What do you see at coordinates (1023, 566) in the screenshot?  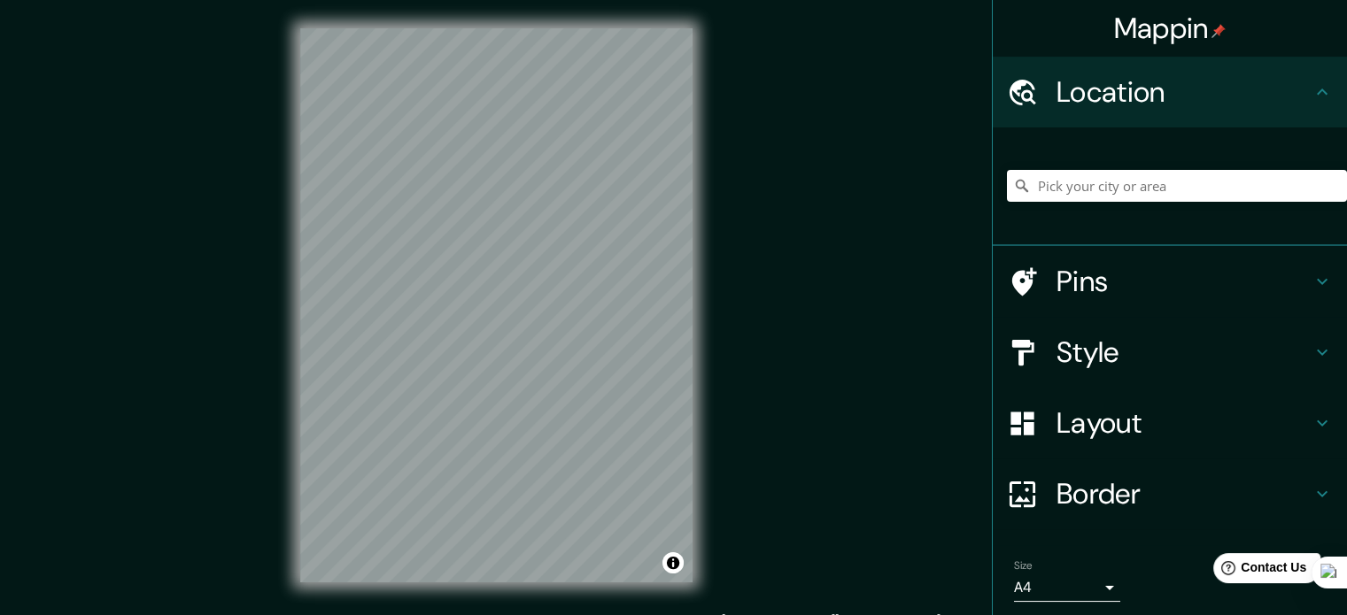 I see `label: Size` at bounding box center [1023, 566].